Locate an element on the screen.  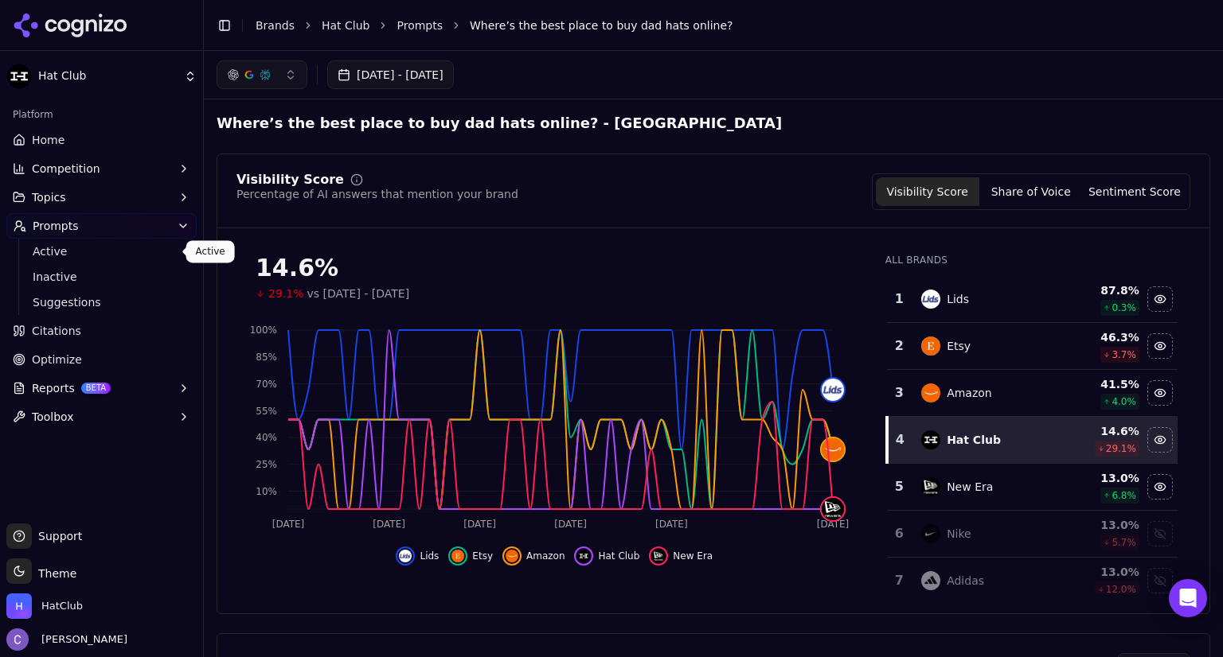
button: Sentiment Score is located at coordinates (1134, 192).